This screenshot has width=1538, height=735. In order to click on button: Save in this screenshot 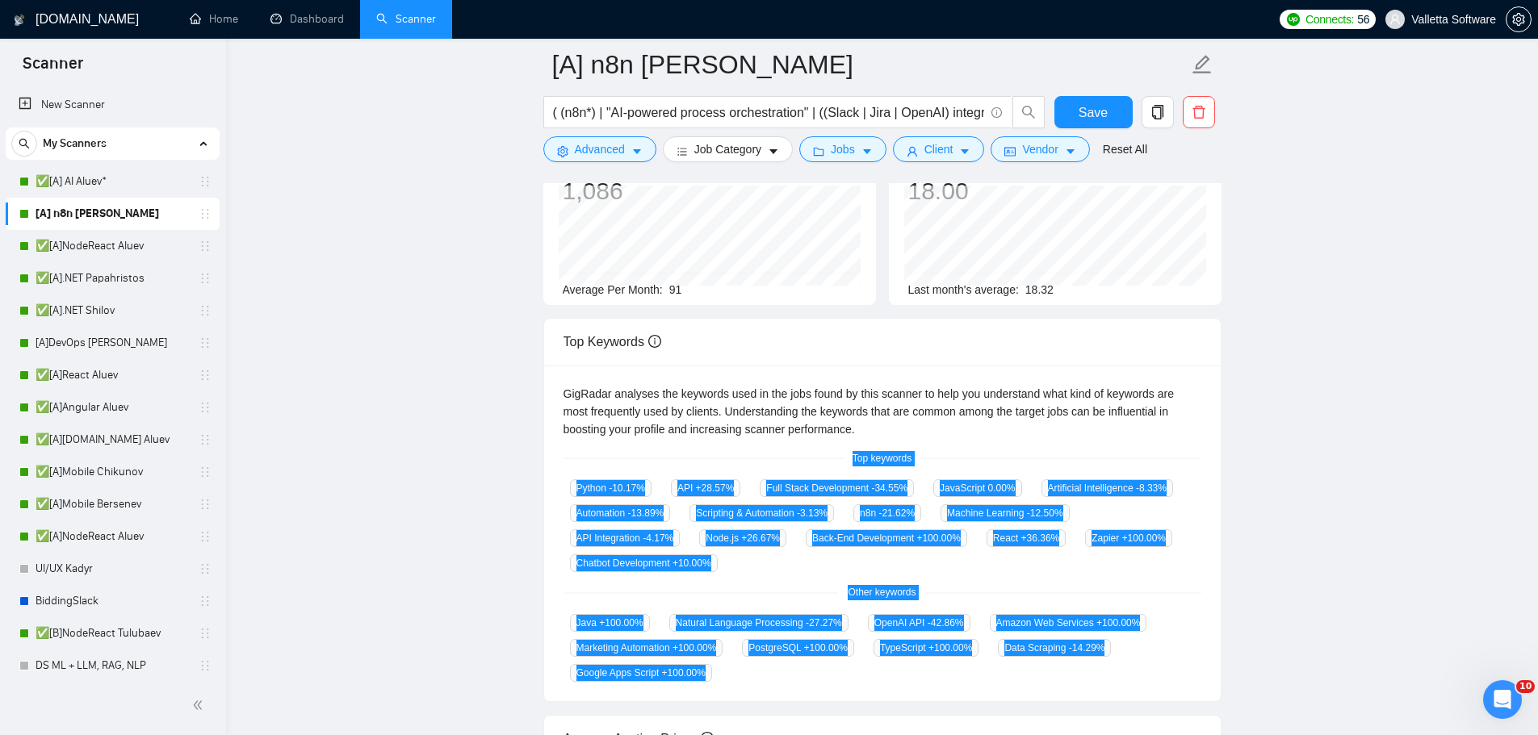, I will do `click(1093, 112)`.